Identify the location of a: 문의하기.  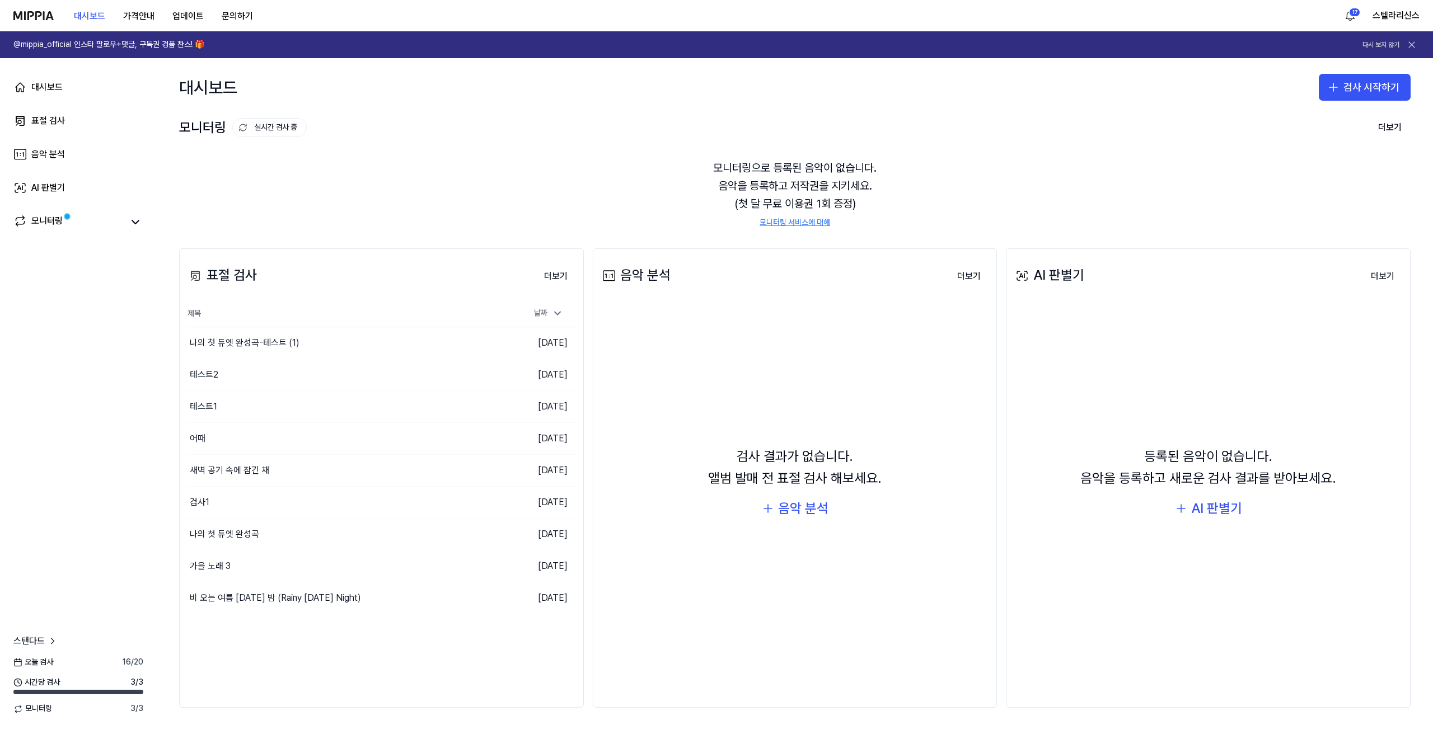
(237, 16).